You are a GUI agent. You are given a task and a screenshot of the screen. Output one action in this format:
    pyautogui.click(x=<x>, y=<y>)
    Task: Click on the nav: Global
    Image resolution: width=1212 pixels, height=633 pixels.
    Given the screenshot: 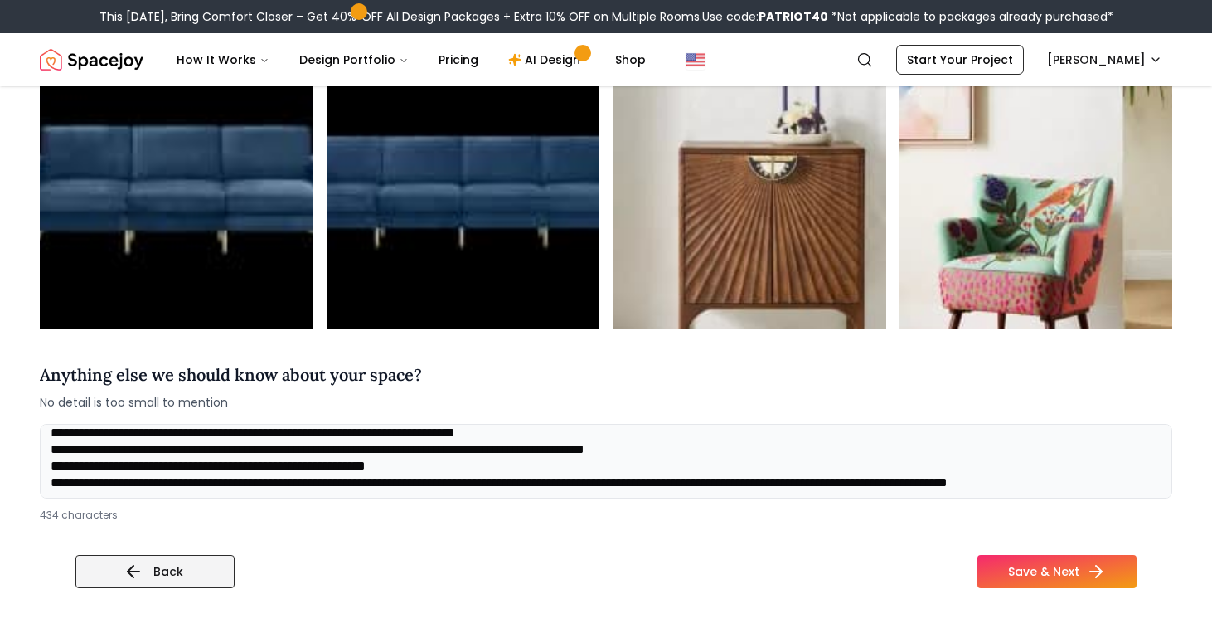 What is the action you would take?
    pyautogui.click(x=606, y=60)
    